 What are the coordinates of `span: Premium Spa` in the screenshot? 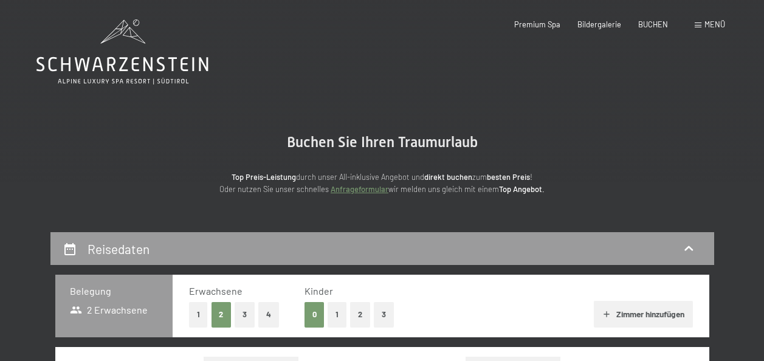 It's located at (538, 24).